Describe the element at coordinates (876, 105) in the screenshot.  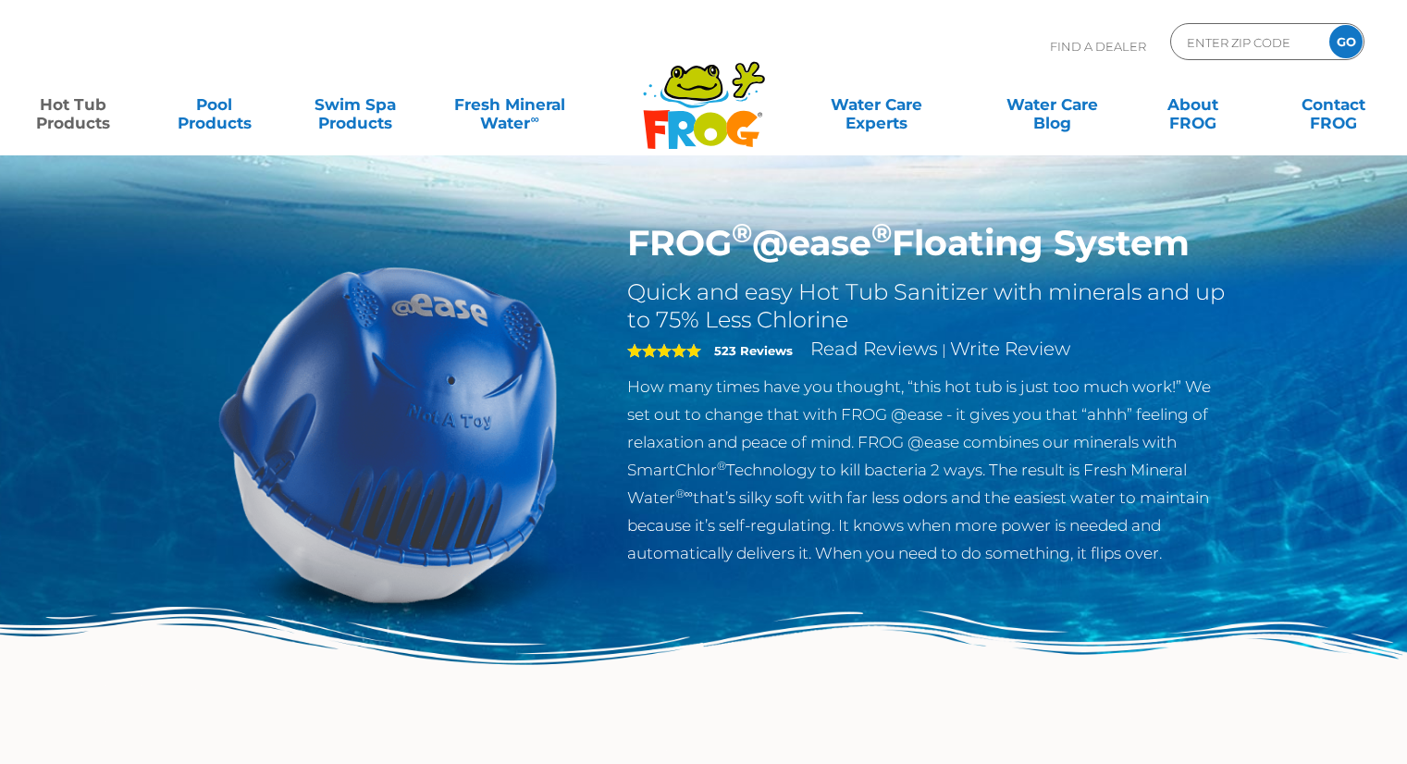
I see `a: Water CareExperts` at that location.